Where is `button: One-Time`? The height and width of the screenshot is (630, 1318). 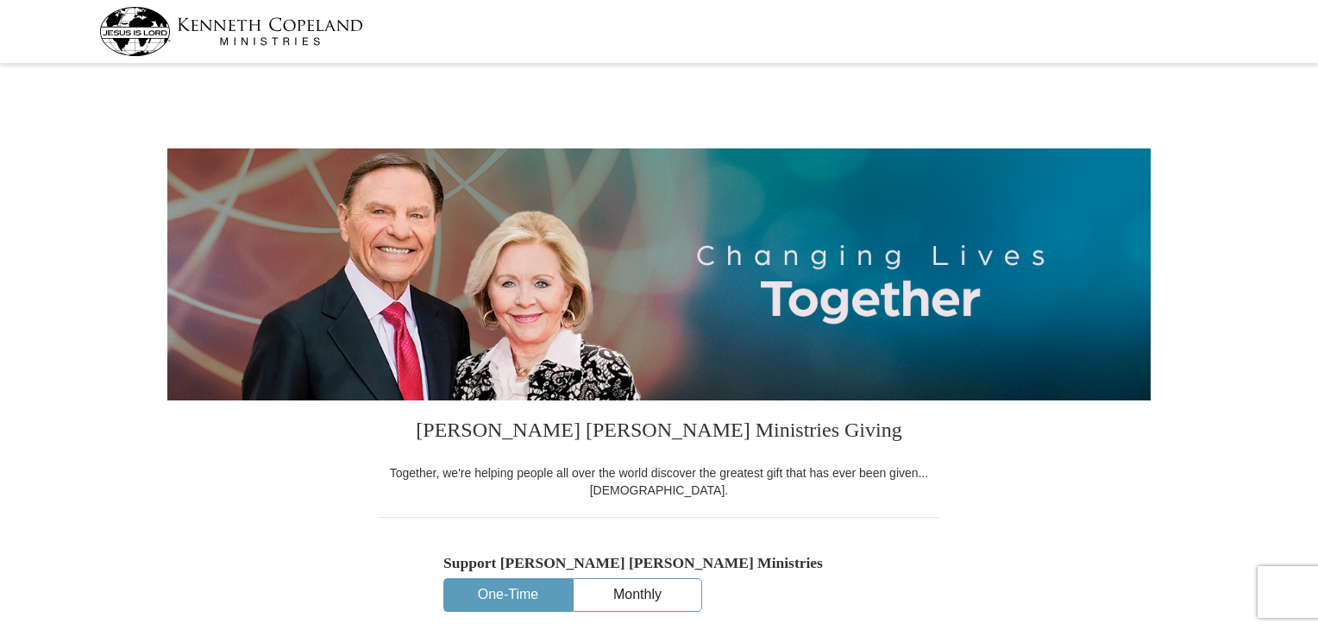
button: One-Time is located at coordinates (508, 594).